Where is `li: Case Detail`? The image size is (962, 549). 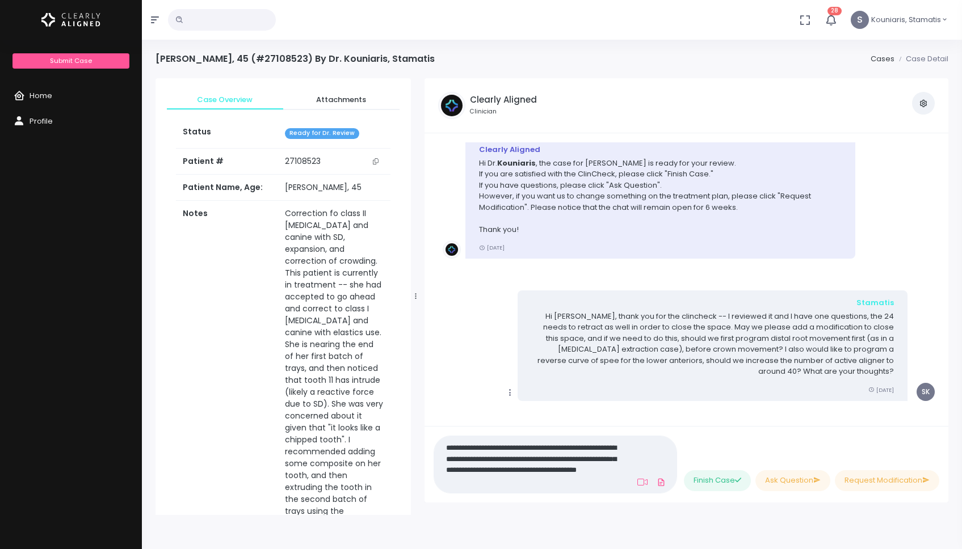
li: Case Detail is located at coordinates (921, 59).